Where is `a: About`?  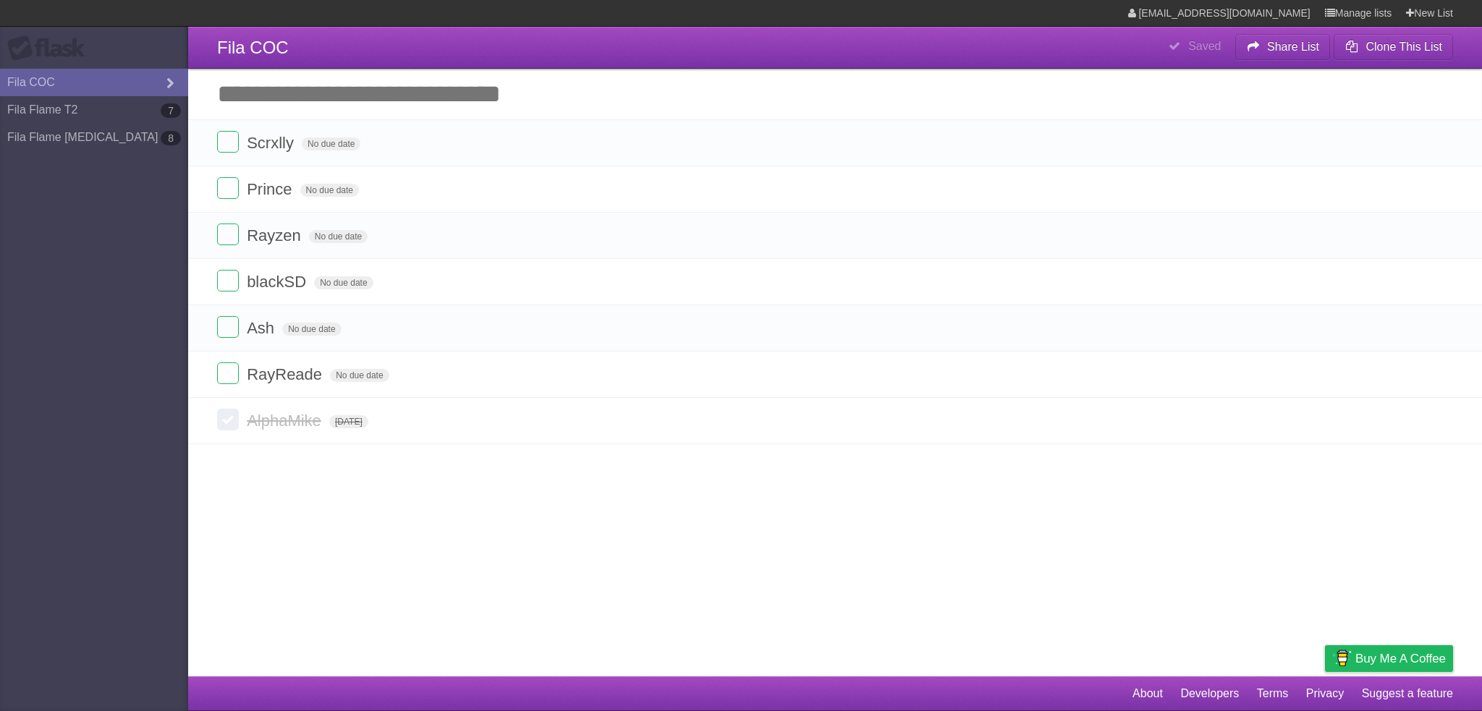 a: About is located at coordinates (1148, 694).